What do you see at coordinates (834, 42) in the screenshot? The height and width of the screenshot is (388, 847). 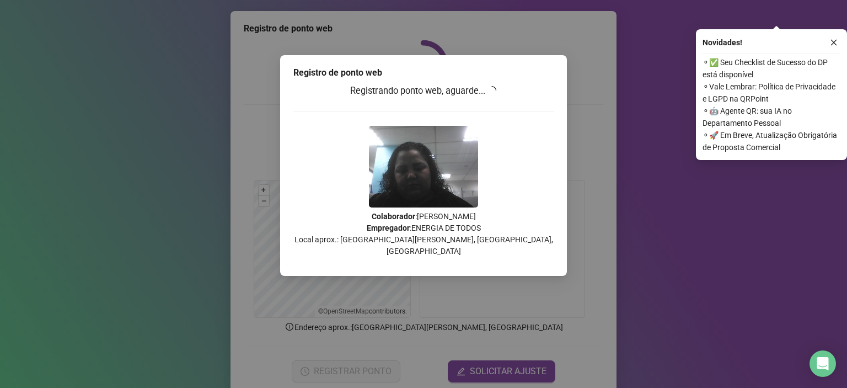 I see `span: close` at bounding box center [834, 42].